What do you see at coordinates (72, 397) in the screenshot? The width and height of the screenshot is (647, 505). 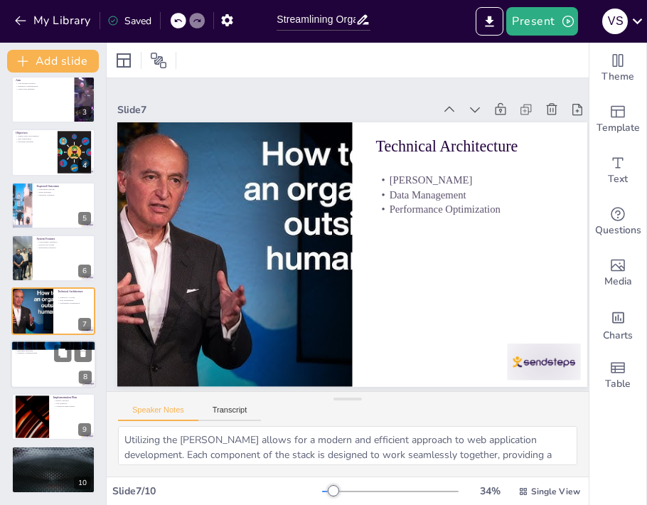 I see `p: Implementation Plan` at bounding box center [72, 397].